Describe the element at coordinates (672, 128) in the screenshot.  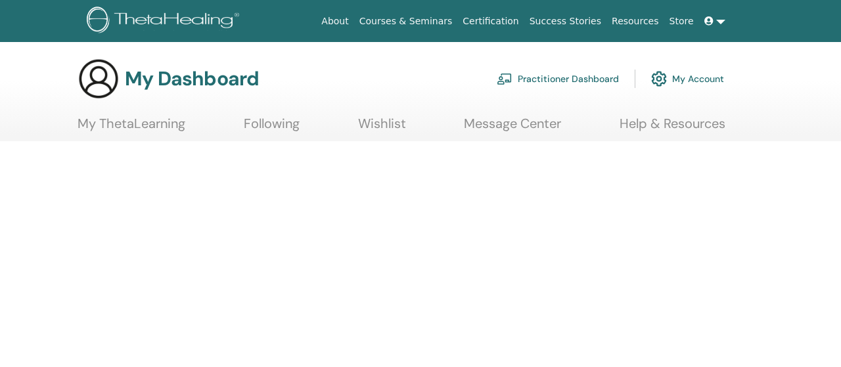
I see `a: Help & Resources` at that location.